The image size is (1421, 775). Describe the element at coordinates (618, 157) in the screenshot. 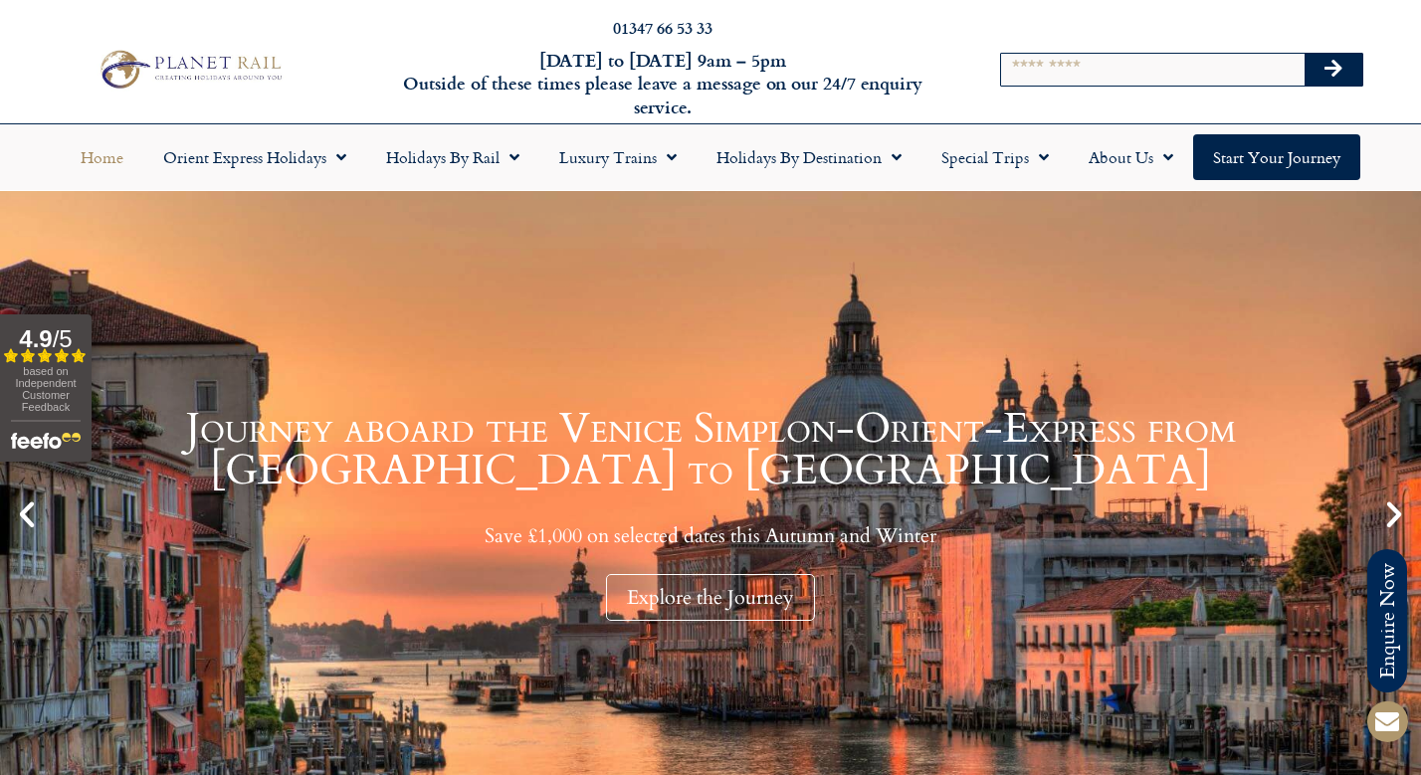

I see `a: Luxury Trains` at that location.